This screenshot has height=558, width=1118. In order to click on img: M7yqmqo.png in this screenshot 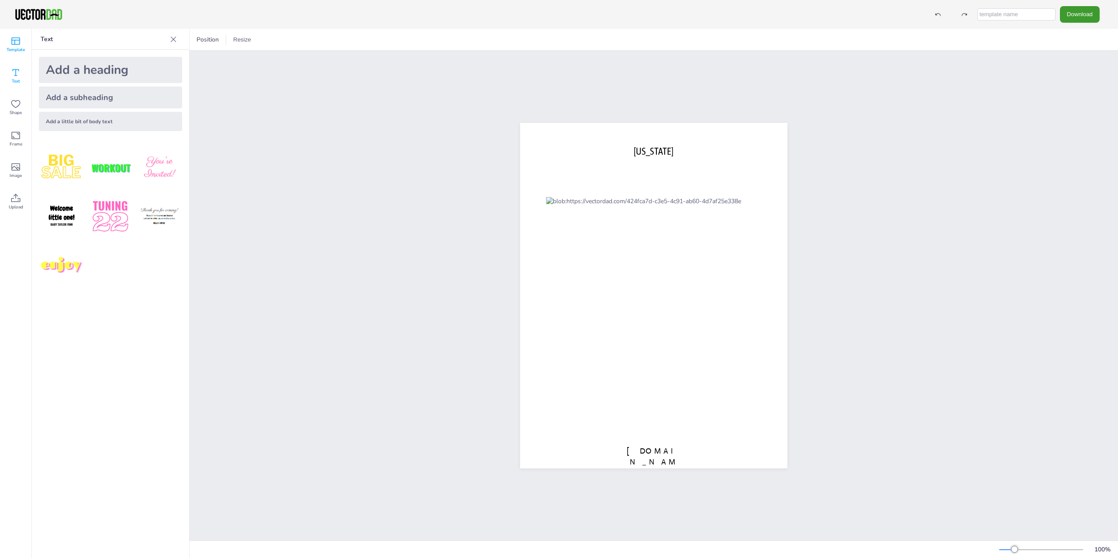, I will do `click(62, 265)`.